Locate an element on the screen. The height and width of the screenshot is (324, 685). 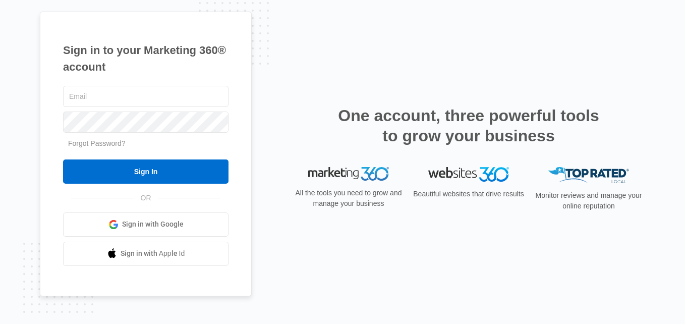
input: Email is located at coordinates (146, 96).